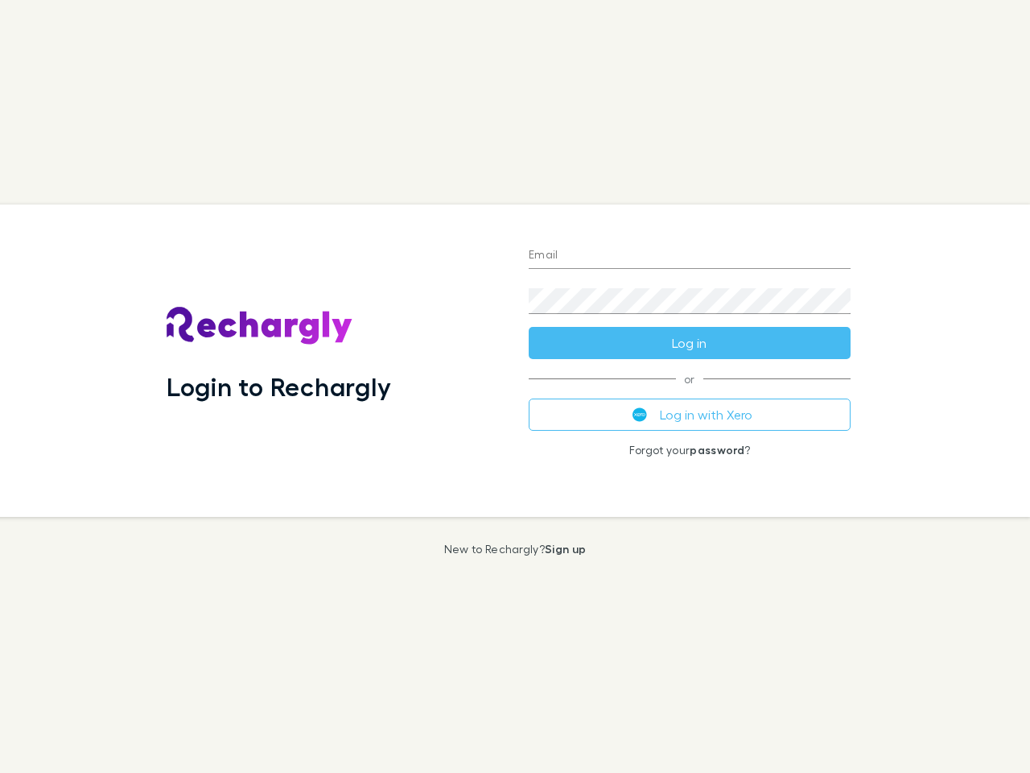 This screenshot has height=773, width=1030. I want to click on img: Rechargly's Logo, so click(260, 326).